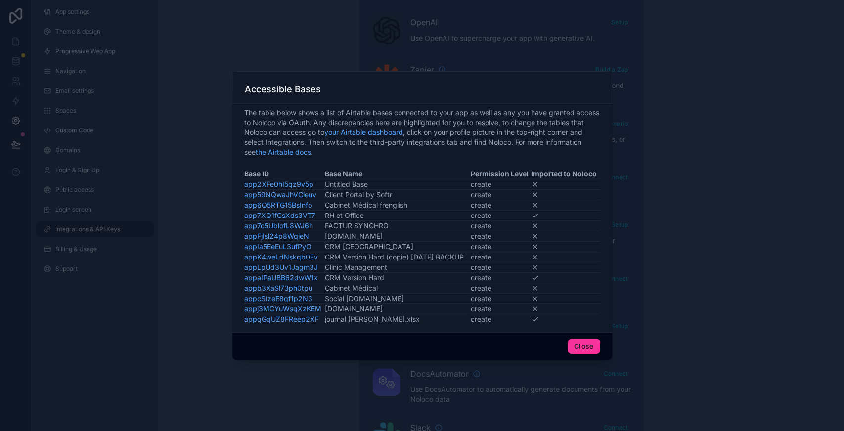 This screenshot has width=844, height=431. What do you see at coordinates (398, 226) in the screenshot?
I see `td: FACTUR SYNCHRO` at bounding box center [398, 226].